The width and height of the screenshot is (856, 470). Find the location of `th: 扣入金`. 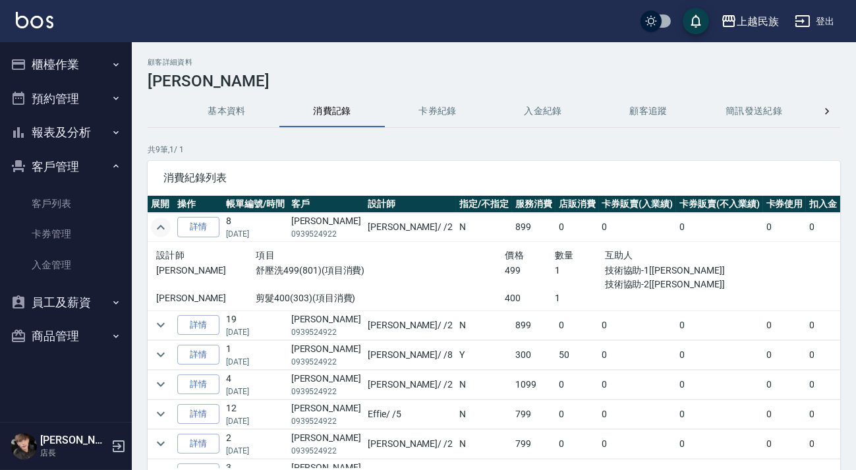

th: 扣入金 is located at coordinates (823, 204).